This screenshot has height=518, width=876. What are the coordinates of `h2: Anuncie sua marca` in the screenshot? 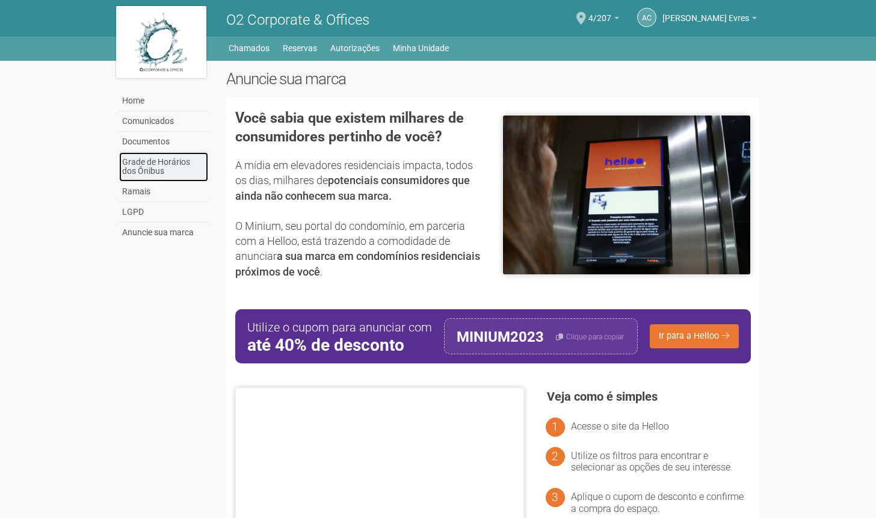 It's located at (493, 79).